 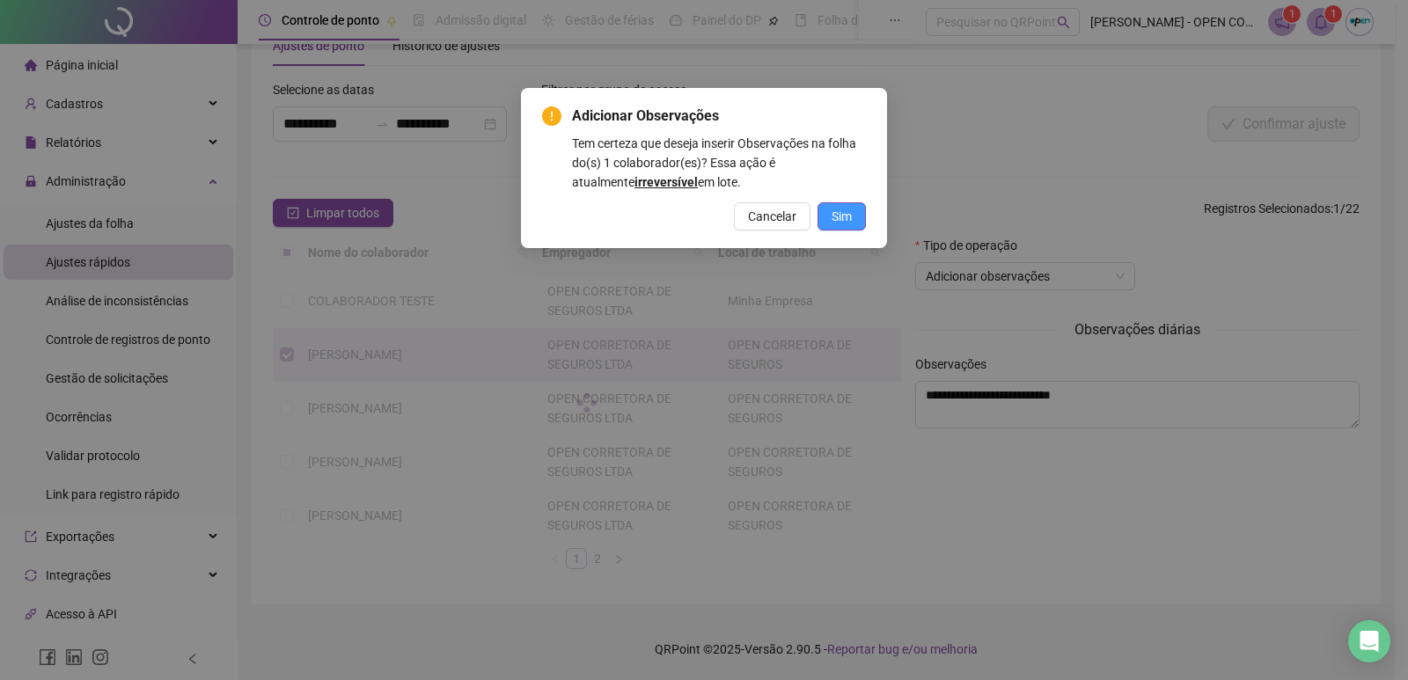 I want to click on b: irreversível, so click(x=666, y=182).